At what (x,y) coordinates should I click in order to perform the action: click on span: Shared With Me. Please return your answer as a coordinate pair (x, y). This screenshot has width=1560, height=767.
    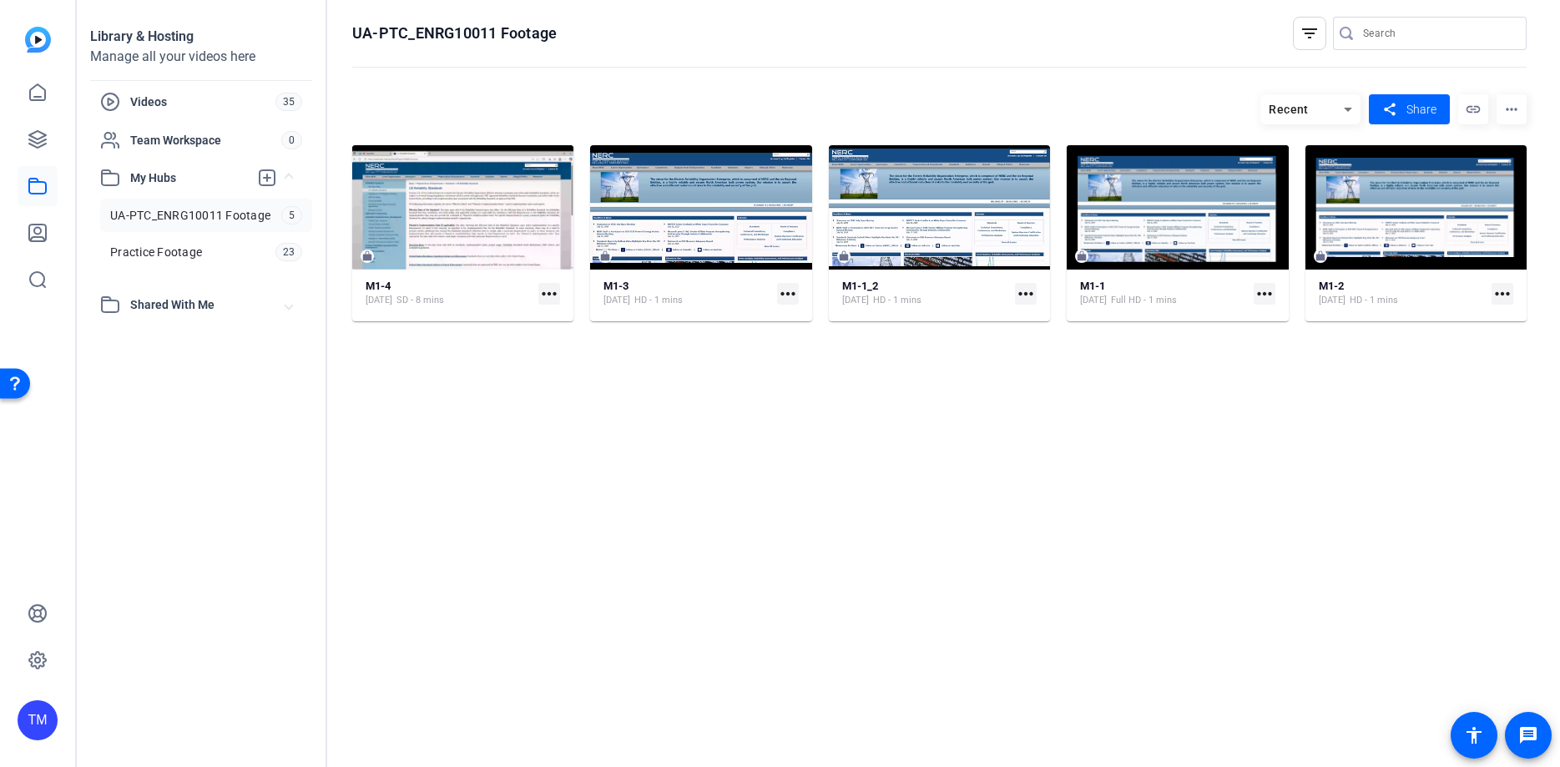
    Looking at the image, I should click on (208, 305).